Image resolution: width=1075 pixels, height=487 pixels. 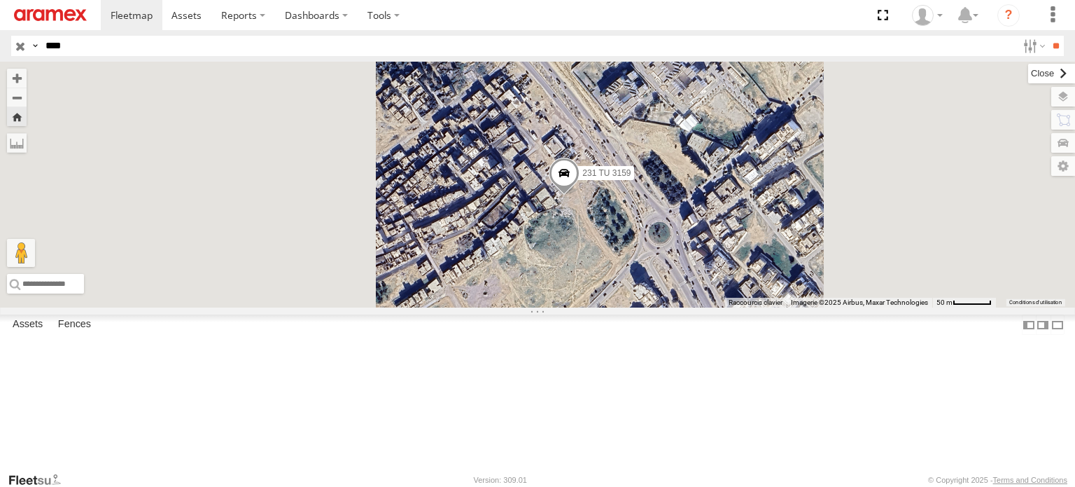 I want to click on button: Zoom out, so click(x=17, y=97).